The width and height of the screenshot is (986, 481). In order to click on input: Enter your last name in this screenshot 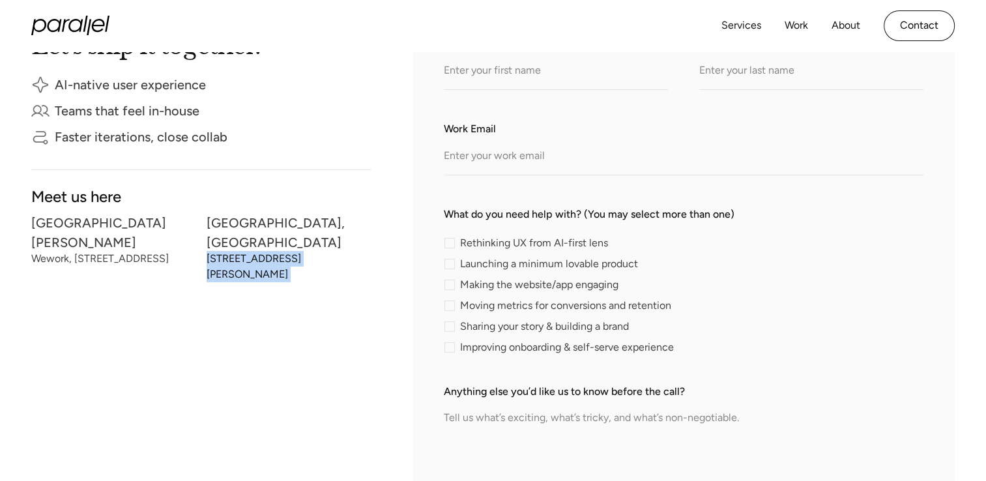, I will do `click(811, 72)`.